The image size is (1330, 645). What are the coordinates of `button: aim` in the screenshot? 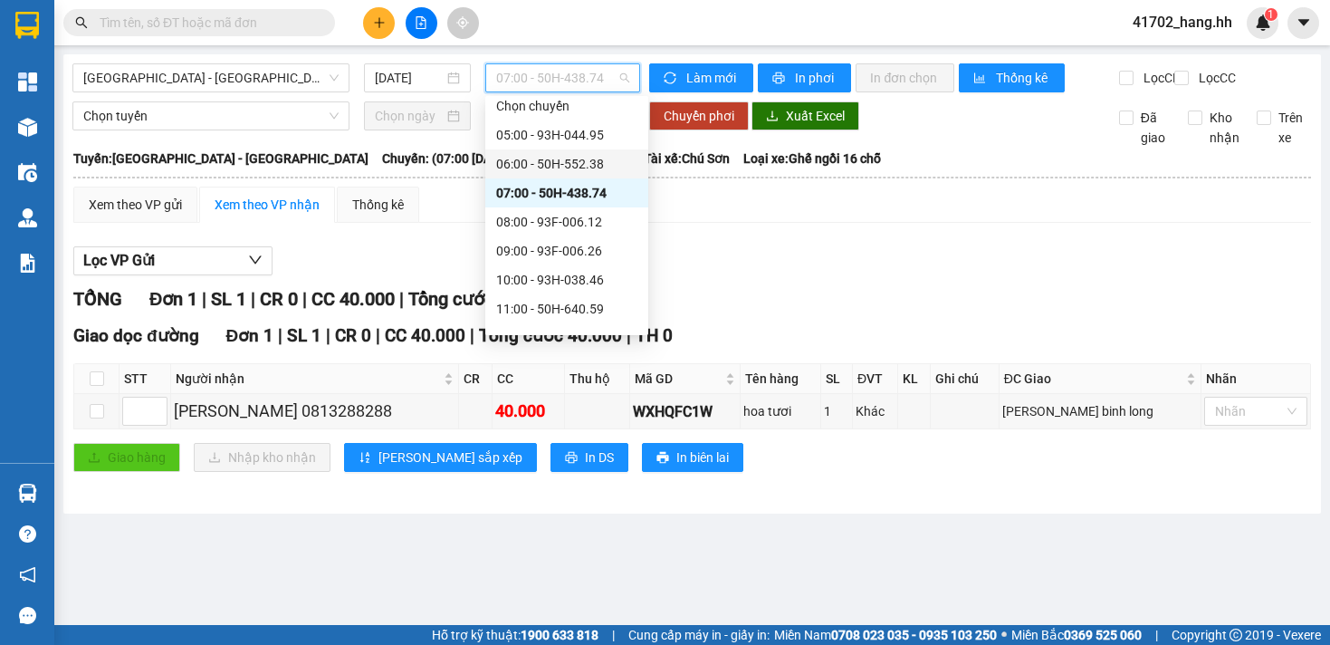 It's located at (463, 23).